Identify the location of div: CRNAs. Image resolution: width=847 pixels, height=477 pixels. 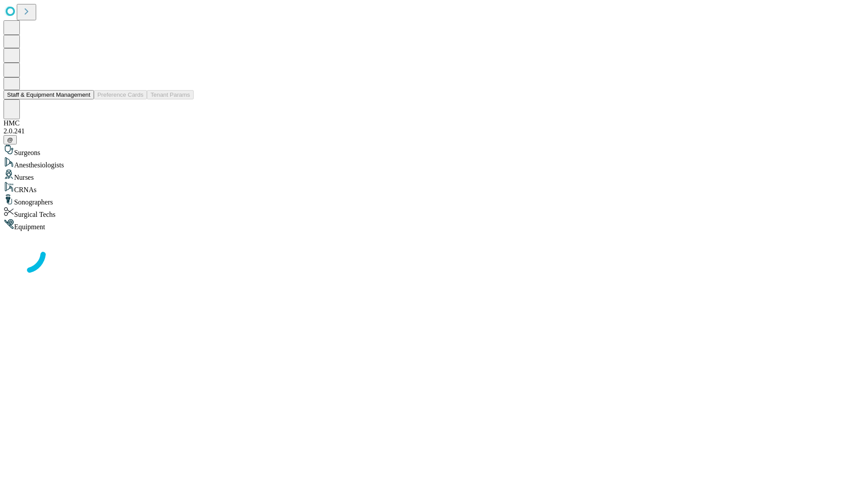
(424, 188).